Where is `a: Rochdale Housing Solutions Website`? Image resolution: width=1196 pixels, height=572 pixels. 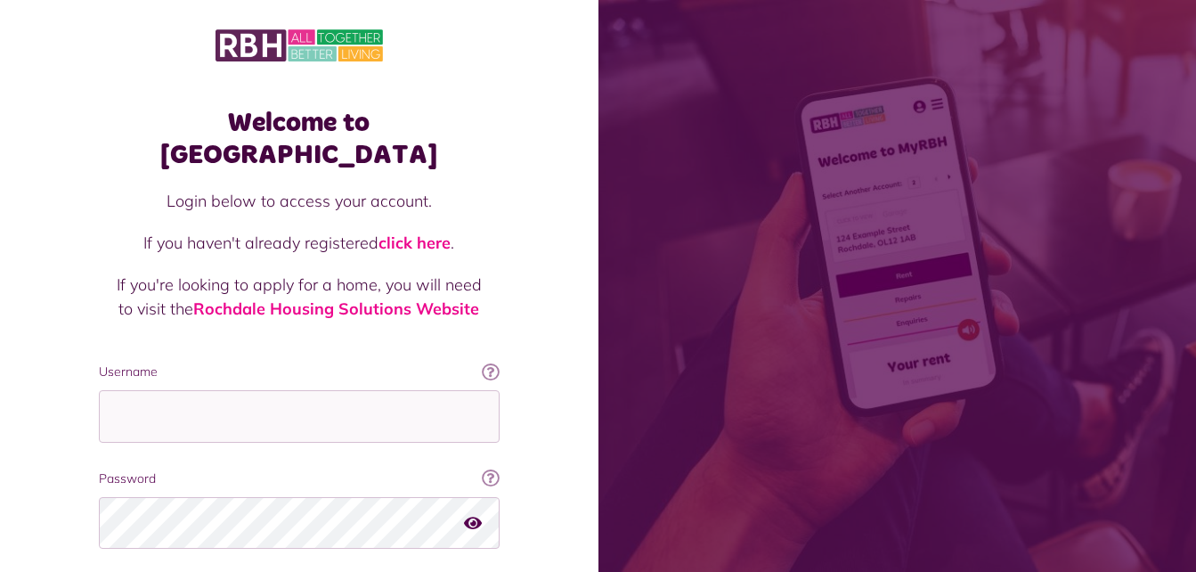 a: Rochdale Housing Solutions Website is located at coordinates (336, 308).